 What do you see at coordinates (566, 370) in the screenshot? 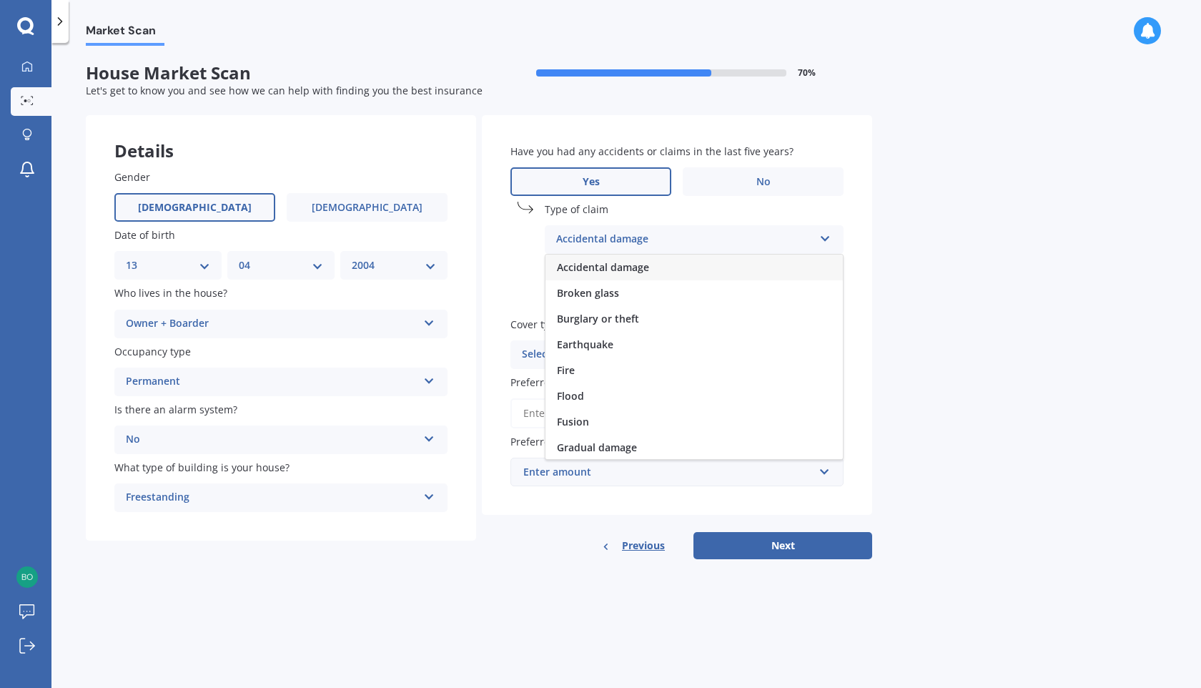
I see `span: Fire` at bounding box center [566, 370].